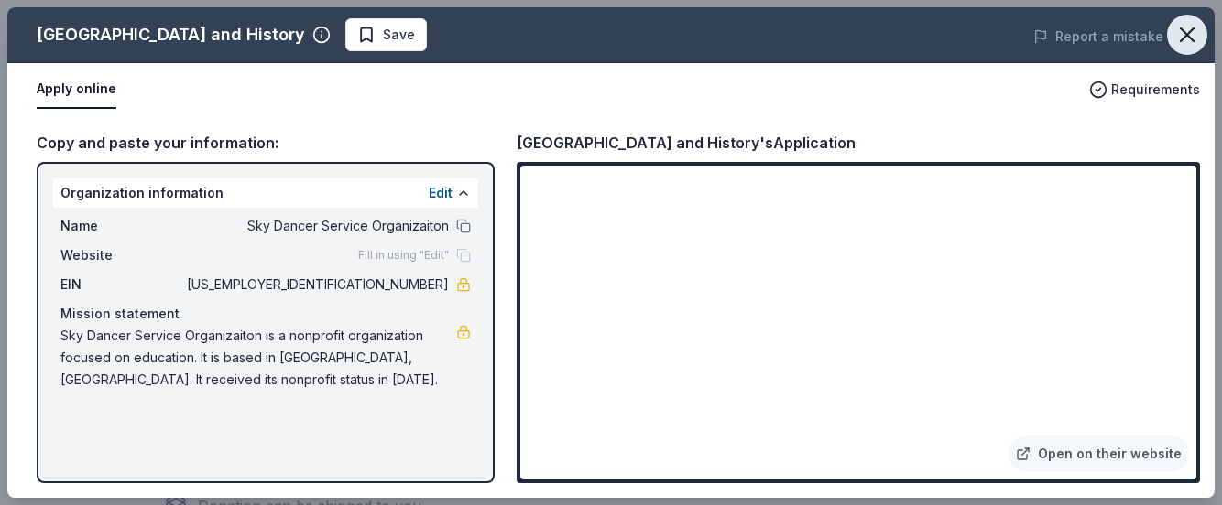 The image size is (1222, 505). I want to click on span: Fill in using "Edit", so click(403, 255).